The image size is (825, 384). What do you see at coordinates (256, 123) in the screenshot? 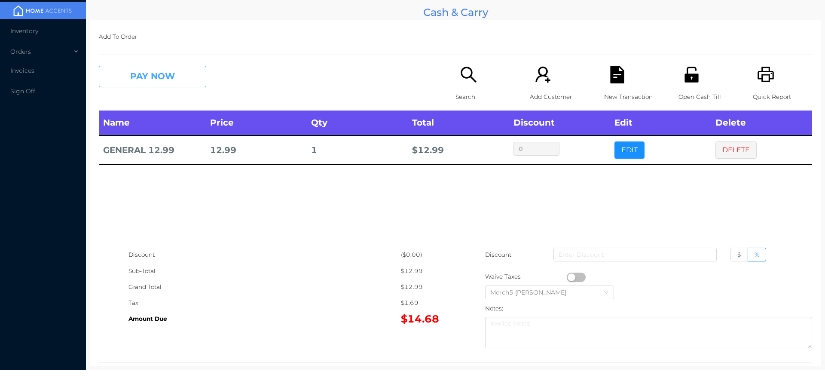
I see `th: Price` at bounding box center [256, 123].